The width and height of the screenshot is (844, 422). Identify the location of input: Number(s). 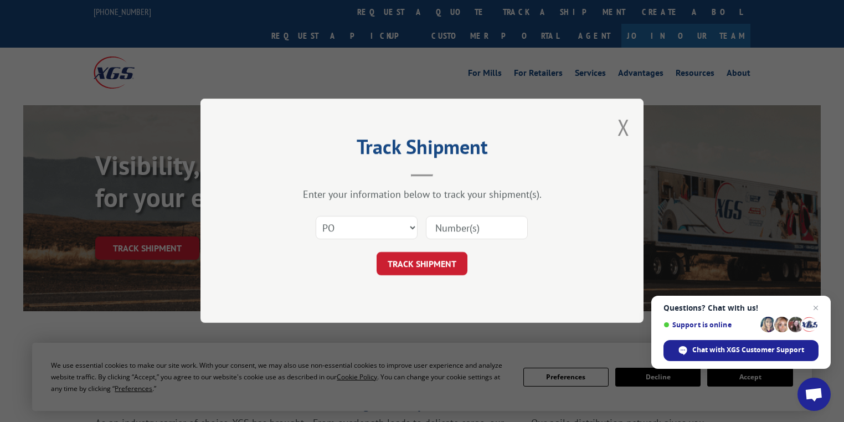
(477, 228).